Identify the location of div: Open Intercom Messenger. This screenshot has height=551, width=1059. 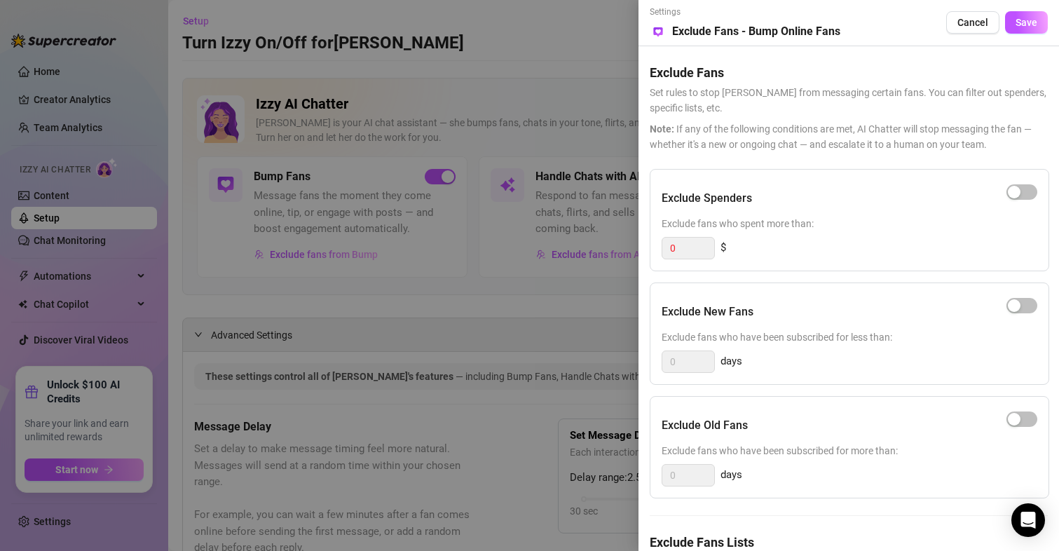
(1028, 520).